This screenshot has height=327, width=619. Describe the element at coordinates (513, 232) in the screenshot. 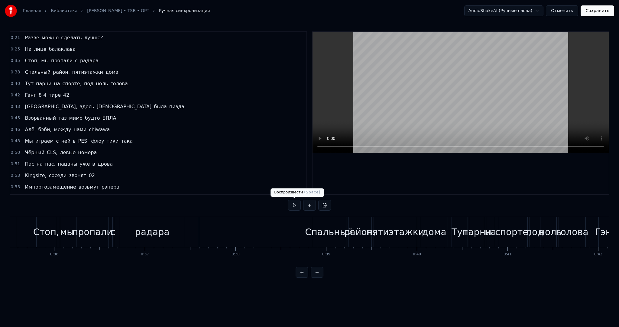

I see `div: спорте,` at that location.